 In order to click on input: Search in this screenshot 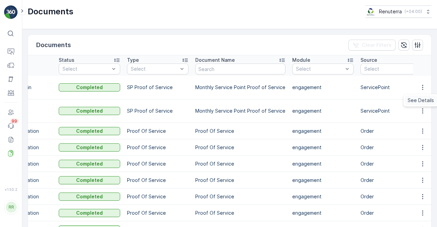, I will do `click(241, 69)`.